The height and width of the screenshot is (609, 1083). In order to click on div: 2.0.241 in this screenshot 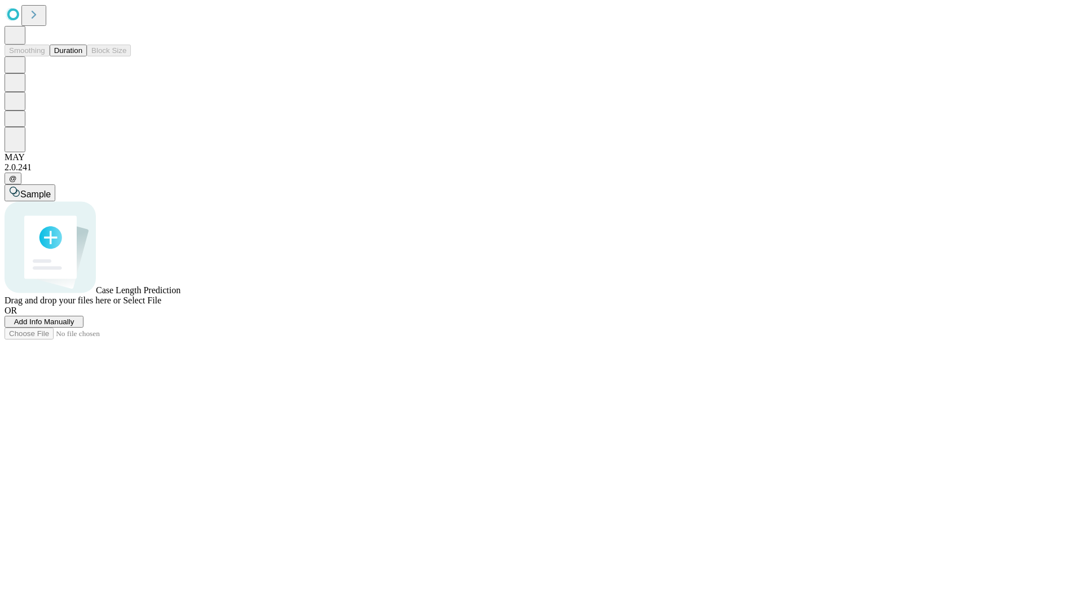, I will do `click(542, 168)`.